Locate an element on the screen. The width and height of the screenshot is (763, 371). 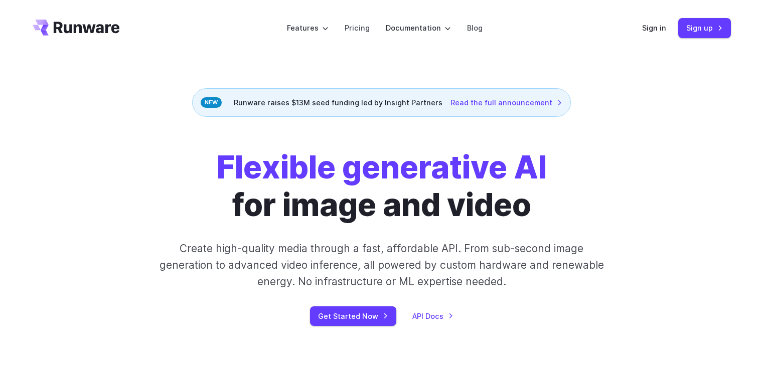
a: Pricing is located at coordinates (357, 28).